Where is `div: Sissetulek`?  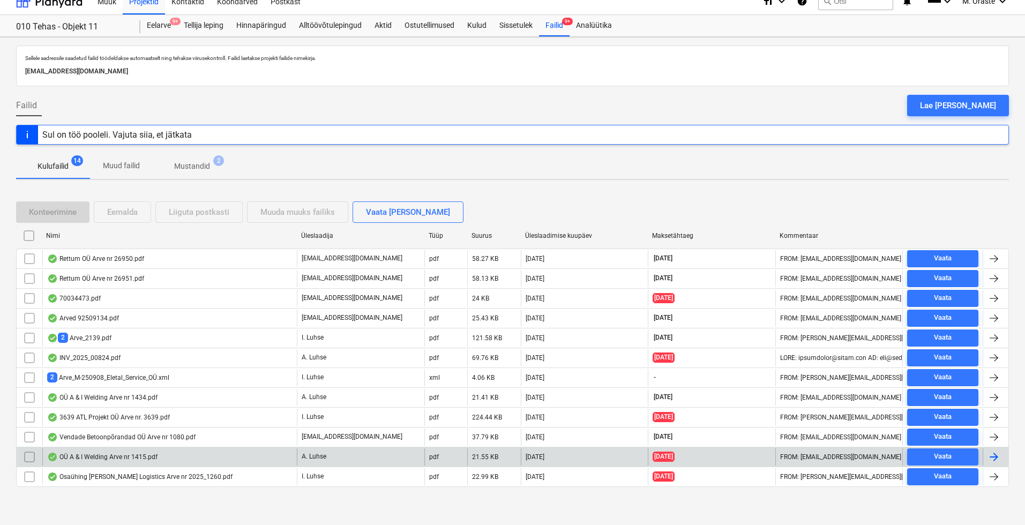
div: Sissetulek is located at coordinates (516, 26).